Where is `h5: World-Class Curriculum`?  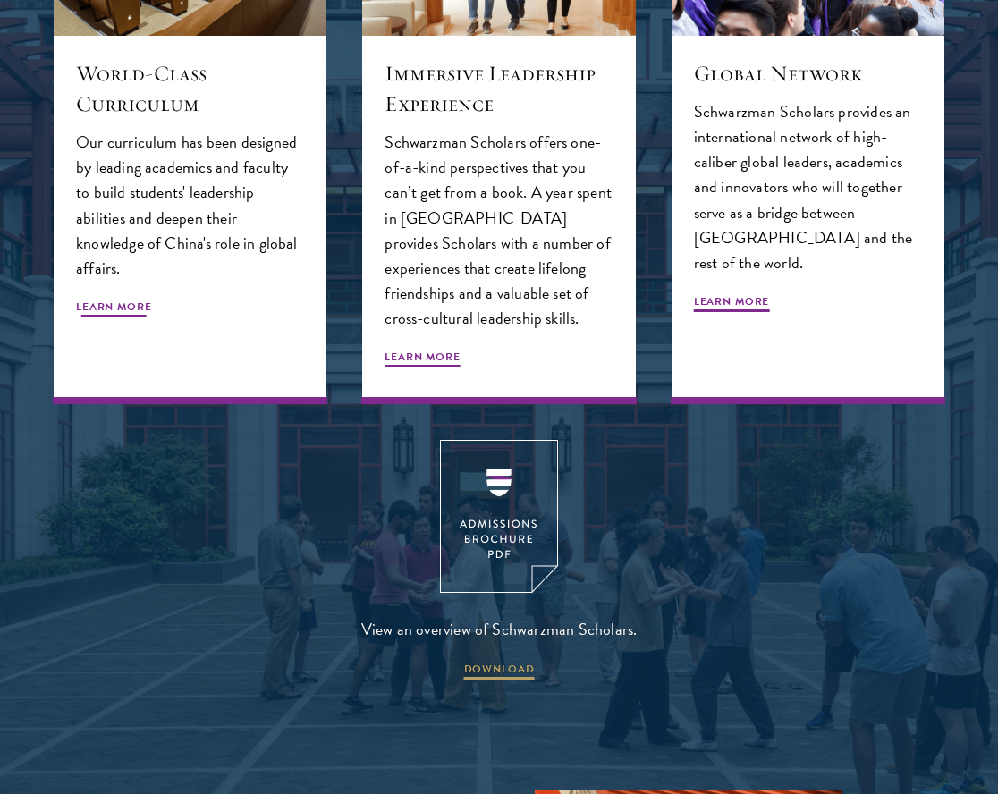 h5: World-Class Curriculum is located at coordinates (190, 89).